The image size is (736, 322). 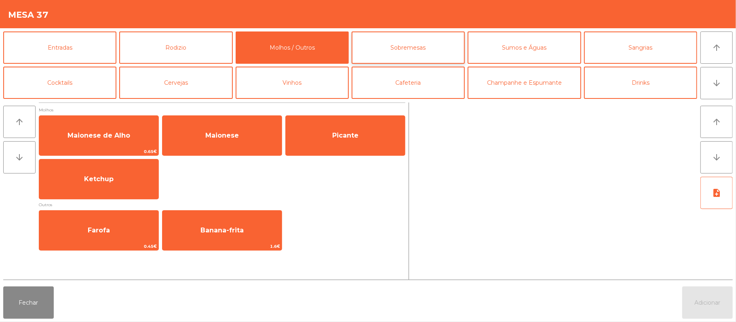 What do you see at coordinates (716, 193) in the screenshot?
I see `i: note_add` at bounding box center [716, 193].